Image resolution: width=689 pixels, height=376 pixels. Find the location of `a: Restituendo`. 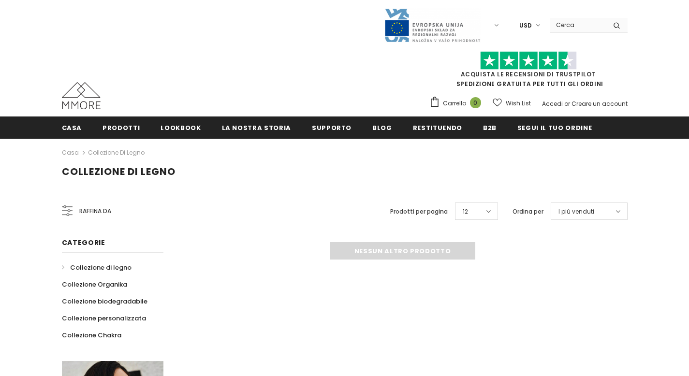

a: Restituendo is located at coordinates (438, 127).